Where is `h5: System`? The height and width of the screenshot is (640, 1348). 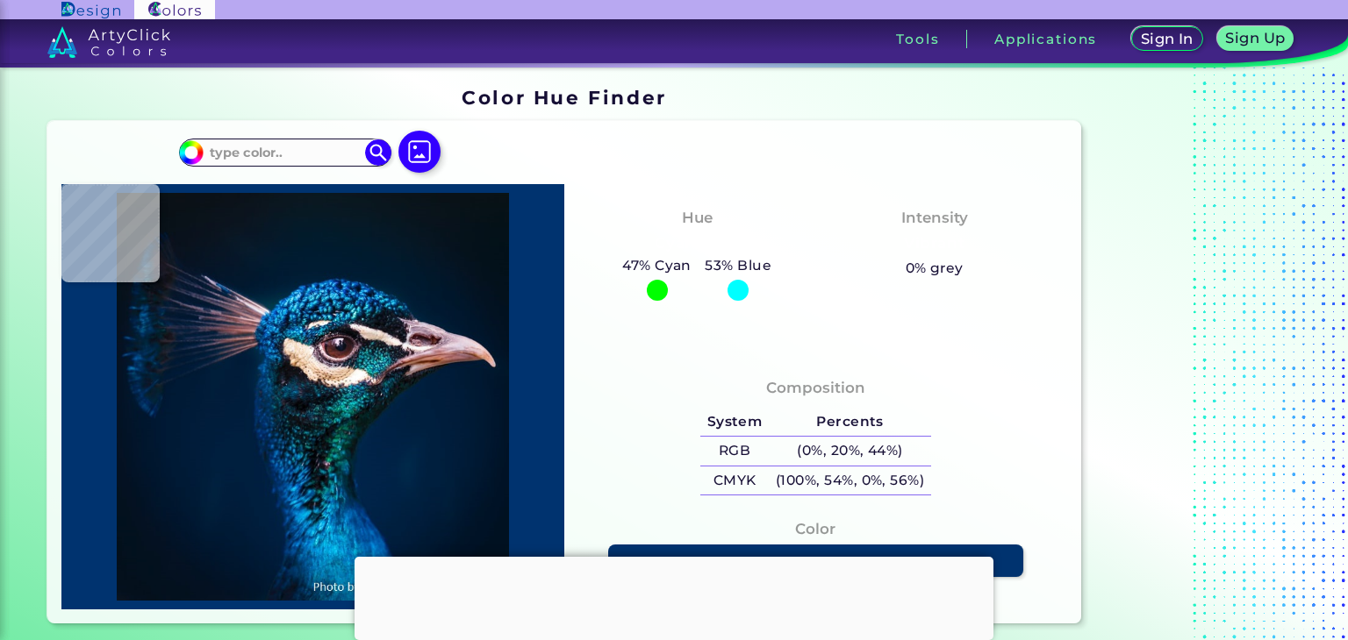
h5: System is located at coordinates (734, 422).